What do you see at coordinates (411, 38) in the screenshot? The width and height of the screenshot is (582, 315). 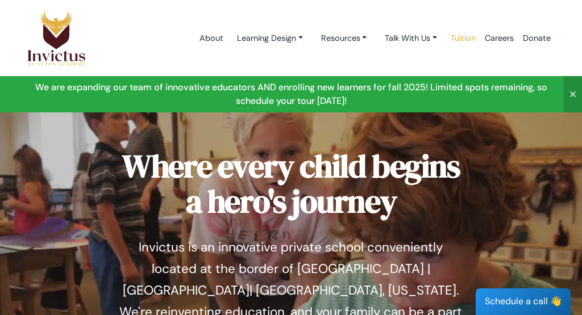 I see `a: Talk With Us` at bounding box center [411, 38].